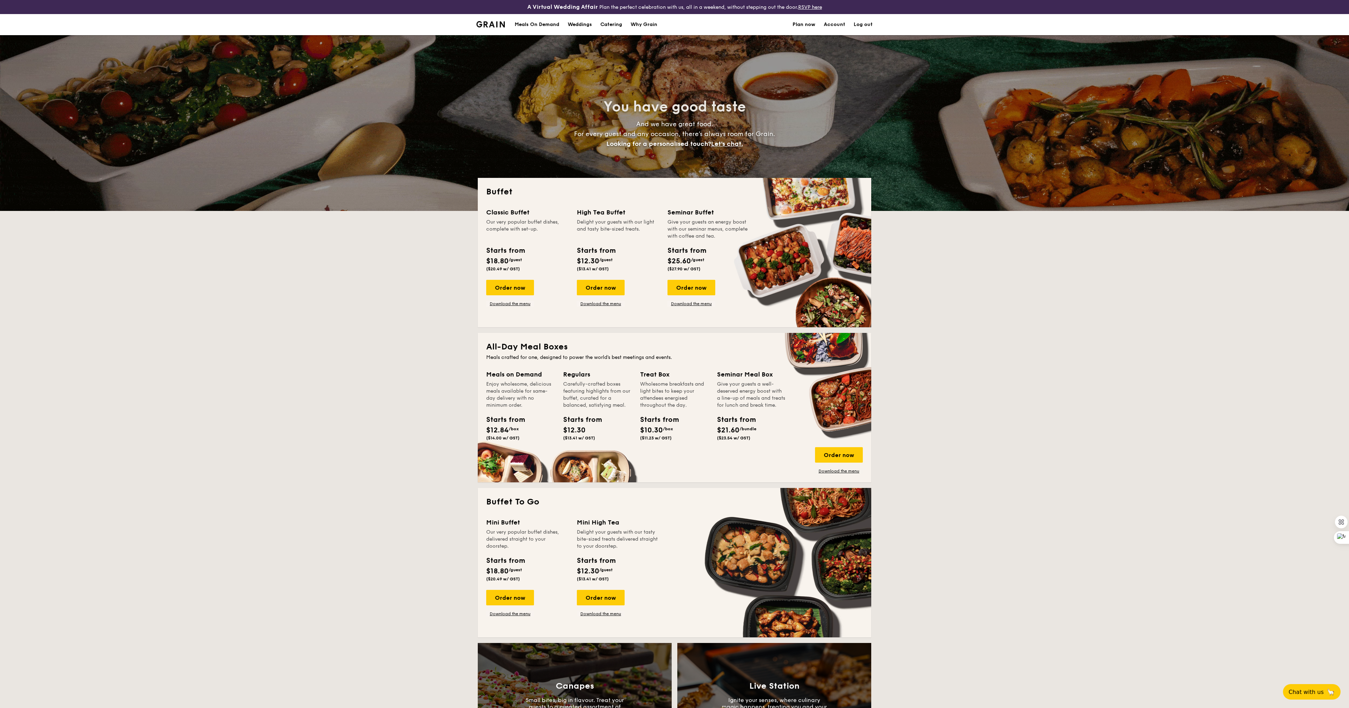  I want to click on h2: Buffet, so click(675, 192).